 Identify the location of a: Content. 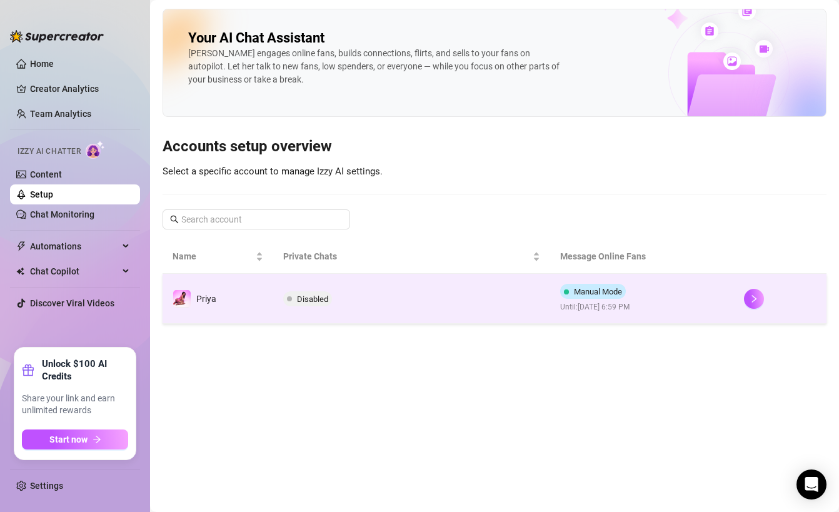
(46, 174).